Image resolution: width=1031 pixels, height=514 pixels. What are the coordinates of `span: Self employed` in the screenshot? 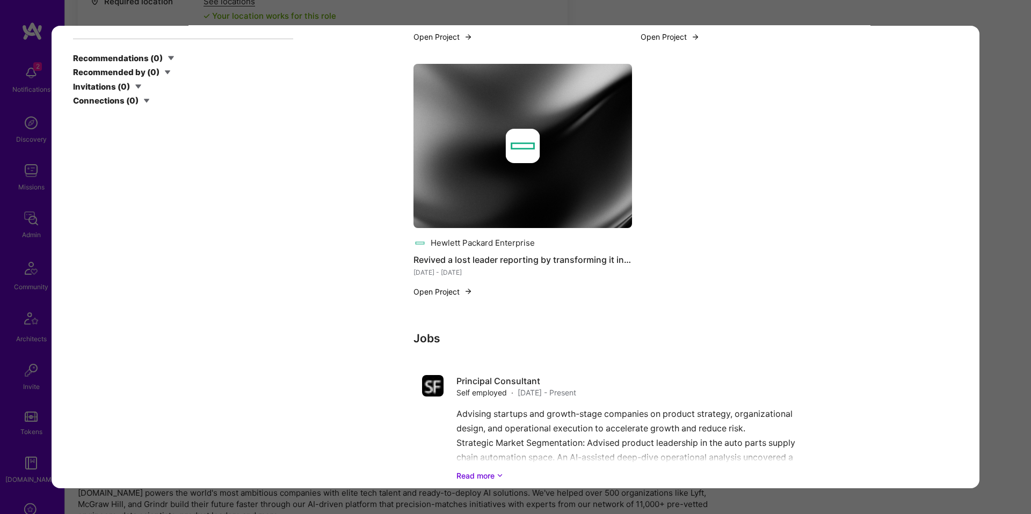 It's located at (481, 392).